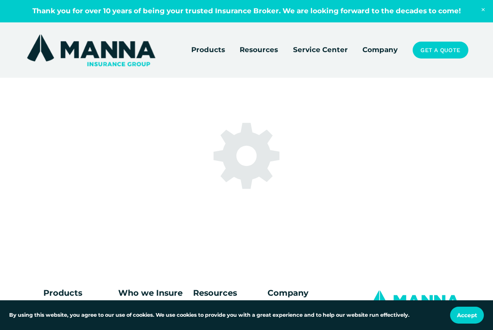 This screenshot has height=330, width=493. I want to click on p: Who we Insure, so click(153, 293).